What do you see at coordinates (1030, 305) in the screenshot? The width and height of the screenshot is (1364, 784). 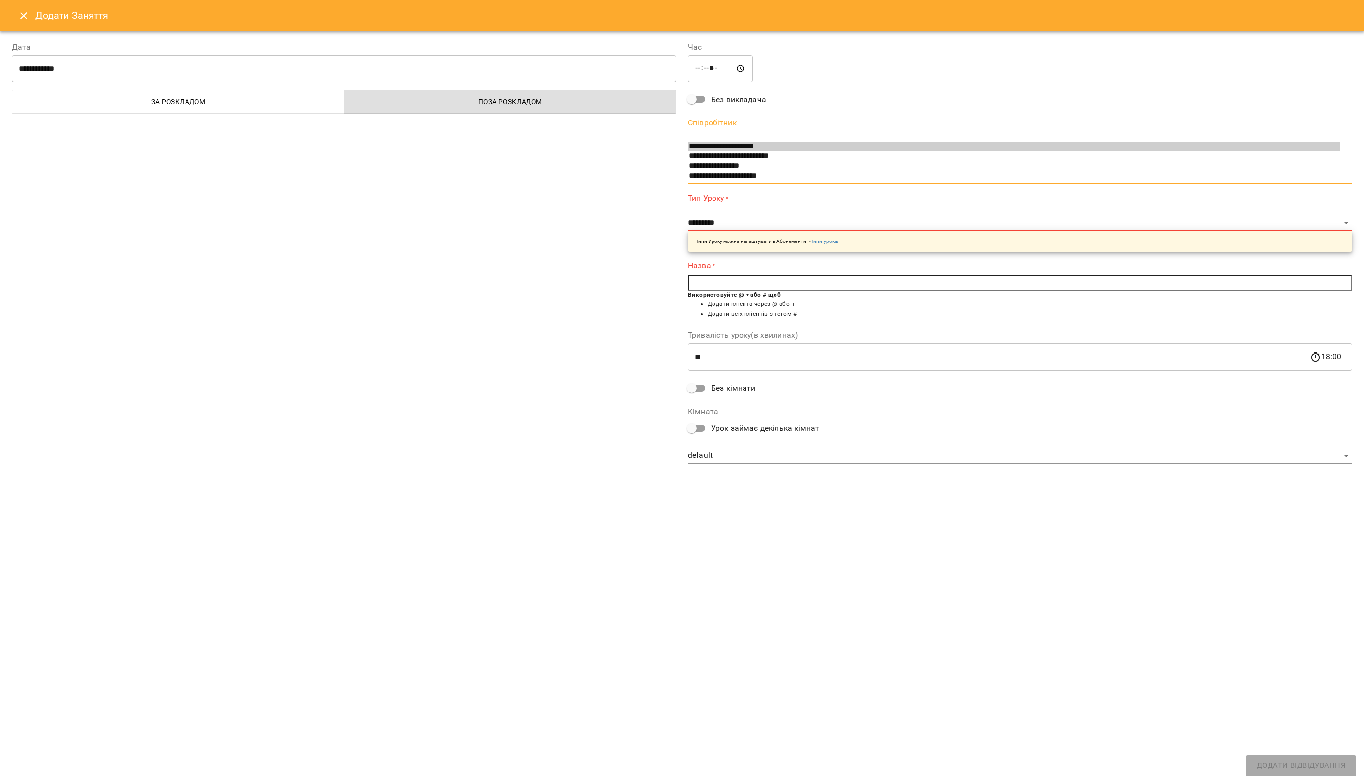 I see `li: Додати клієнта через @ або +` at bounding box center [1030, 305].